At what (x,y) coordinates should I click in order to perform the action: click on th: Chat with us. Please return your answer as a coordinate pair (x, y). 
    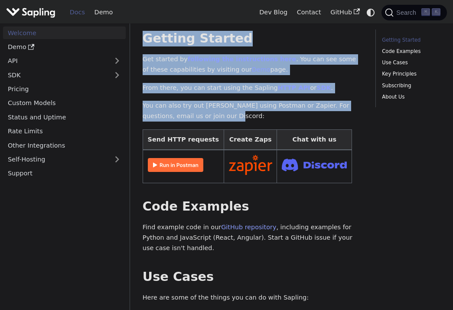
    Looking at the image, I should click on (314, 139).